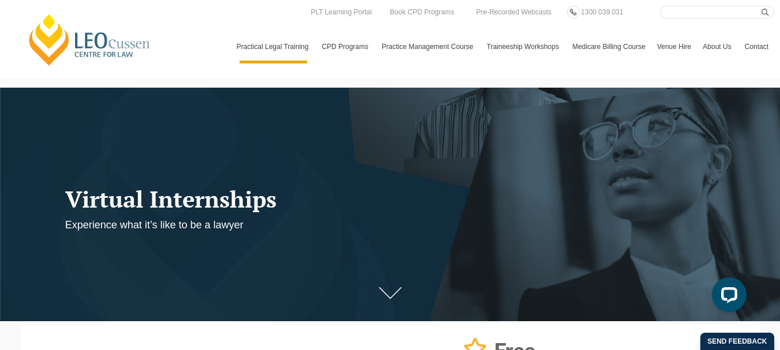 The image size is (780, 350). I want to click on a: About Us, so click(717, 47).